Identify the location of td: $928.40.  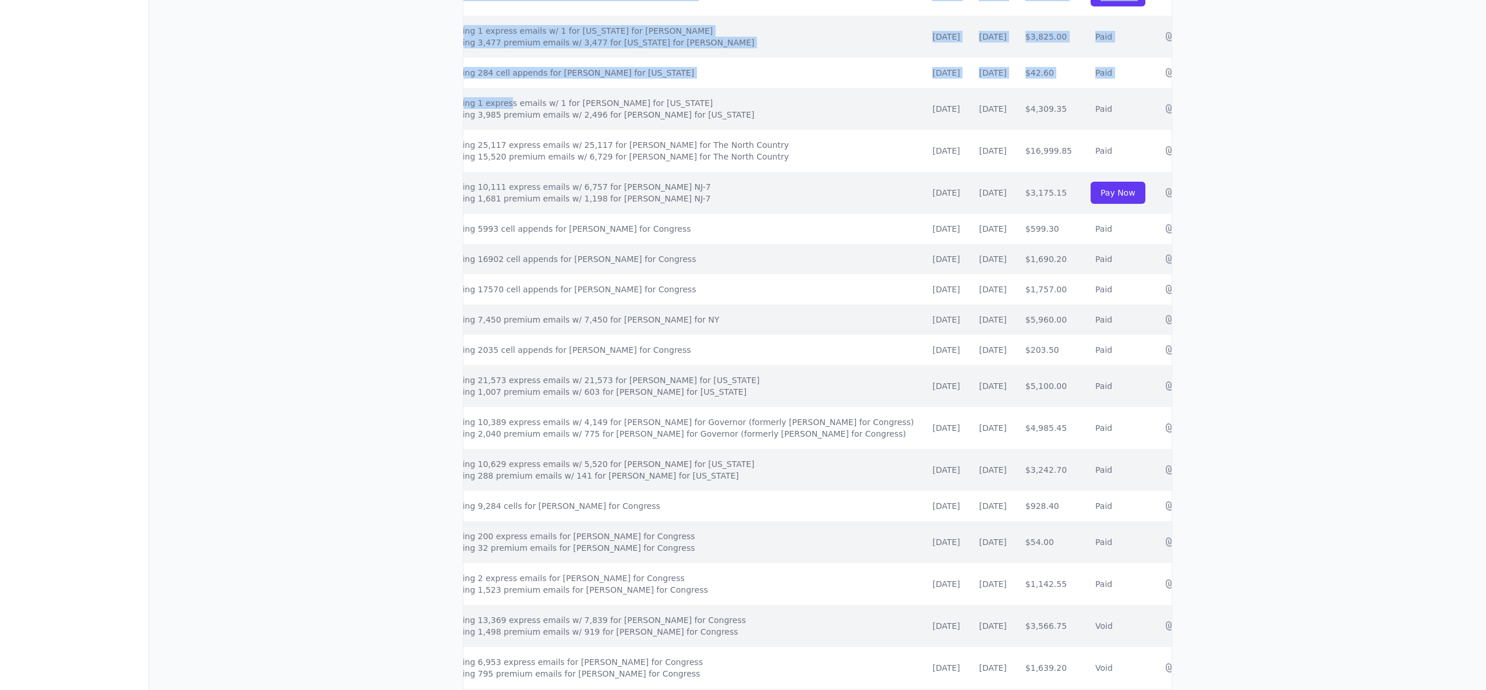
(1049, 506).